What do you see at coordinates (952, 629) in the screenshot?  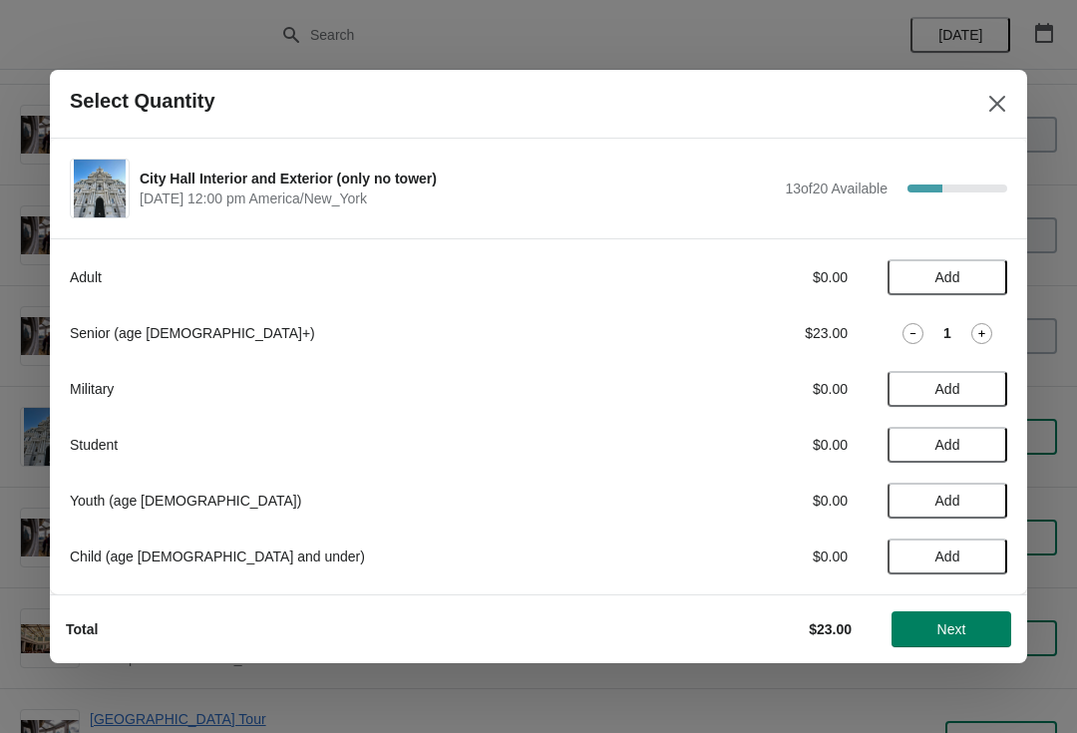 I see `span: Next` at bounding box center [952, 629].